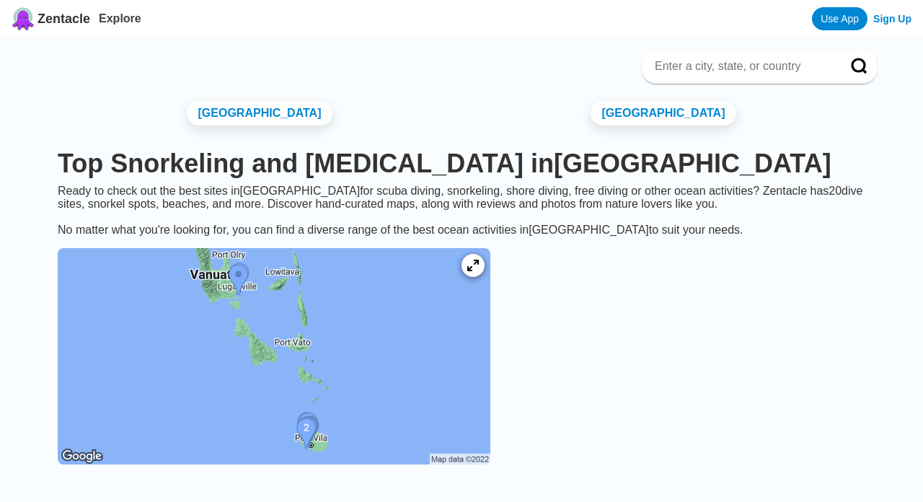 This screenshot has height=502, width=923. What do you see at coordinates (892, 19) in the screenshot?
I see `a: Sign Up` at bounding box center [892, 19].